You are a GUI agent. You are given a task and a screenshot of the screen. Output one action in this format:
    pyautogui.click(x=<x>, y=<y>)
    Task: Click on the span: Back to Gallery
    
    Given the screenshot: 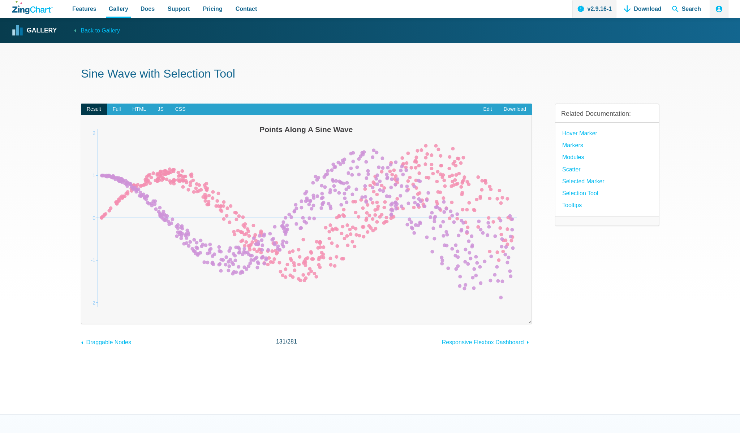 What is the action you would take?
    pyautogui.click(x=100, y=30)
    